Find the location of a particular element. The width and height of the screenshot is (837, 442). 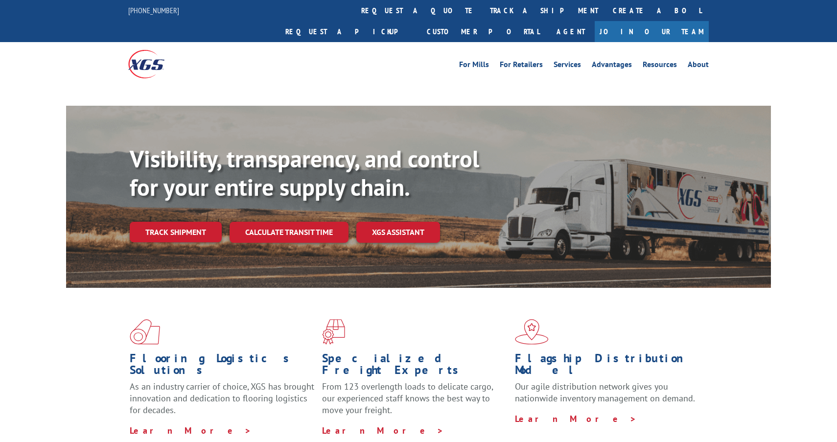

span: As an industry carrier of choice, XGS has brought innovation and dedication to flooring logistics... is located at coordinates (222, 398).